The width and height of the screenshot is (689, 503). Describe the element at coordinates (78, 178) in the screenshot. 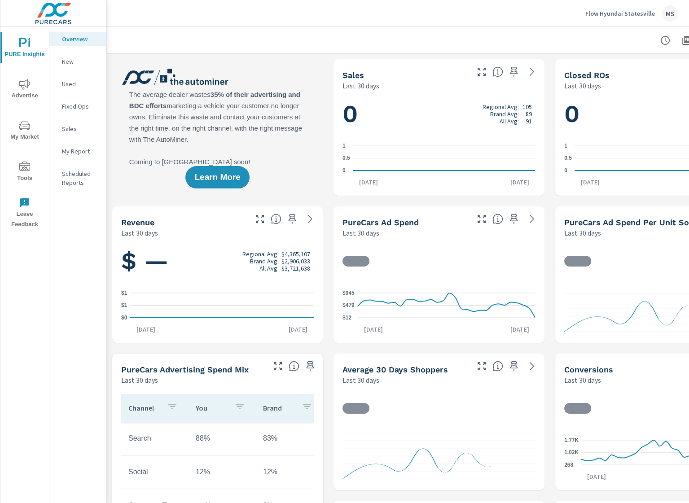

I see `div: Scheduled Reports` at that location.